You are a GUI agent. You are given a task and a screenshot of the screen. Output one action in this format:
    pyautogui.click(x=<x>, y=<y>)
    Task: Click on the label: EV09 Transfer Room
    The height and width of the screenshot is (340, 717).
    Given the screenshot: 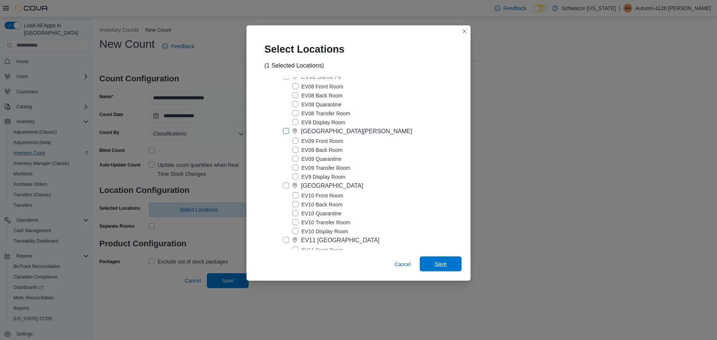 What is the action you would take?
    pyautogui.click(x=321, y=168)
    